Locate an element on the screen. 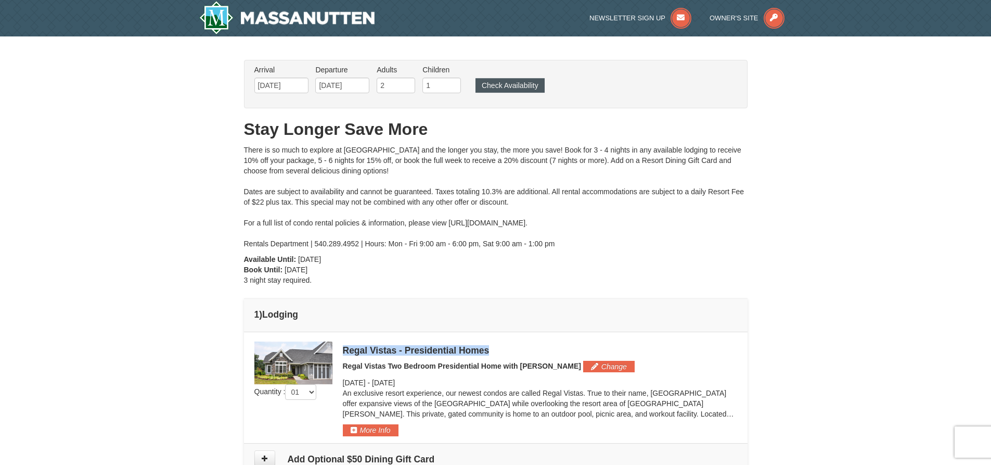 Image resolution: width=991 pixels, height=465 pixels. h4: 1 Lodging is located at coordinates (496, 314).